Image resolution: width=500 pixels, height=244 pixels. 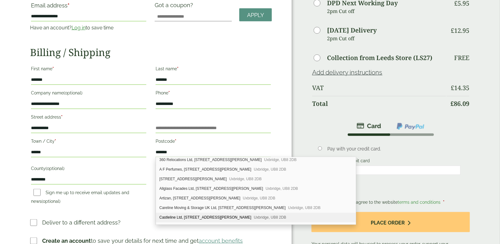 I want to click on label: Email address, so click(x=89, y=7).